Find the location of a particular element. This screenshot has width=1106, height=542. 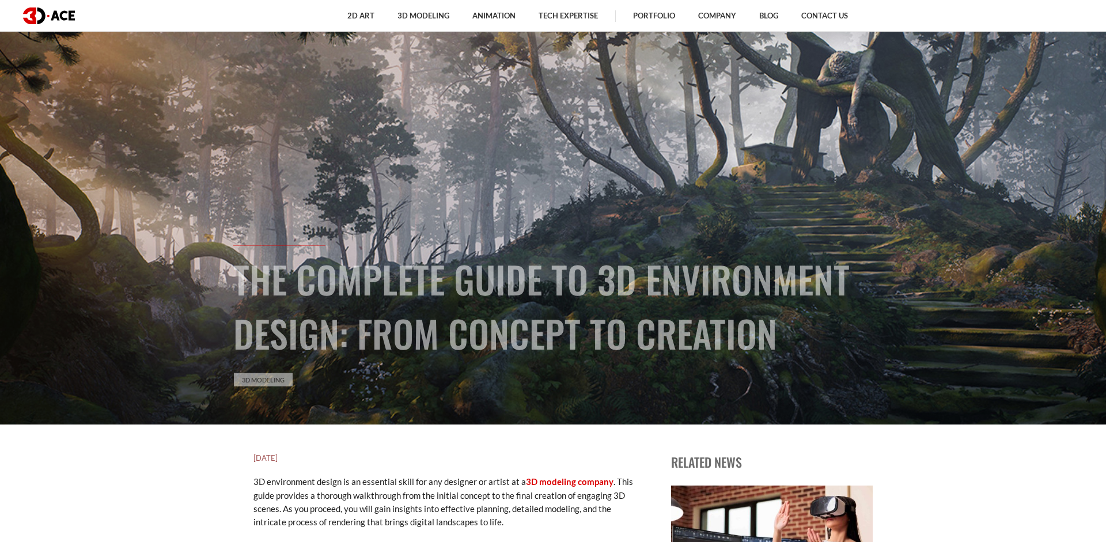

h1: The Complete Guide to 3D Environment Design: From Concept to Creation is located at coordinates (553, 306).